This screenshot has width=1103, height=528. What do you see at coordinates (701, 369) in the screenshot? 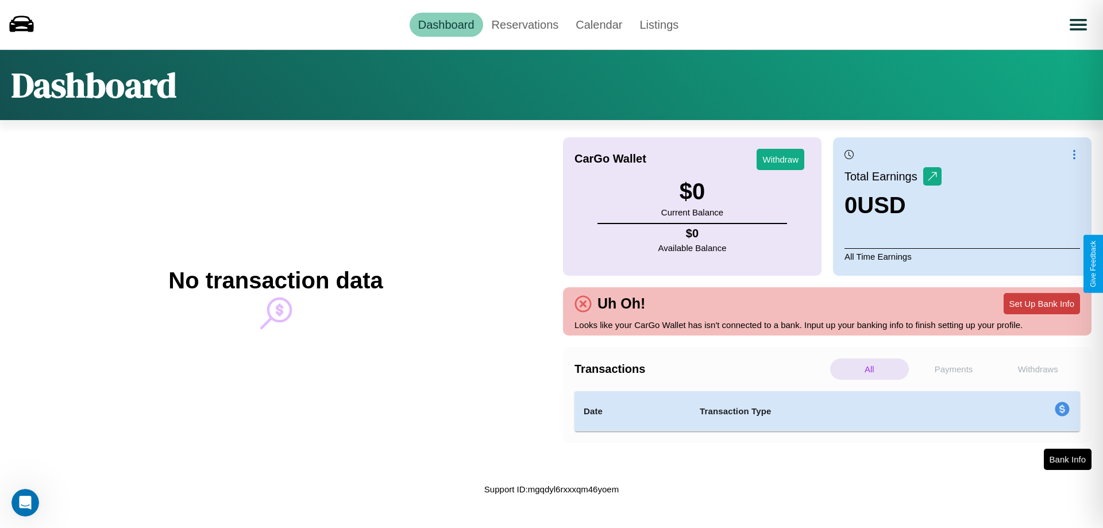
I see `h4: Transactions` at bounding box center [701, 369].